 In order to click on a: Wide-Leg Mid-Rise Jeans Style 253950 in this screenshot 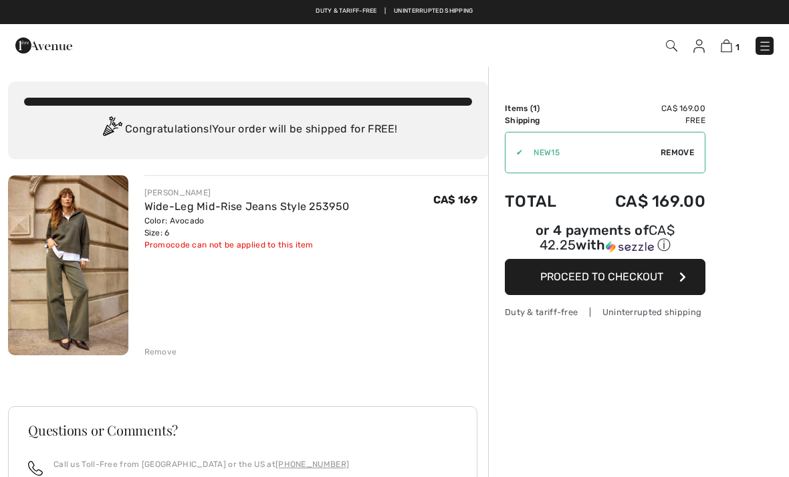, I will do `click(247, 206)`.